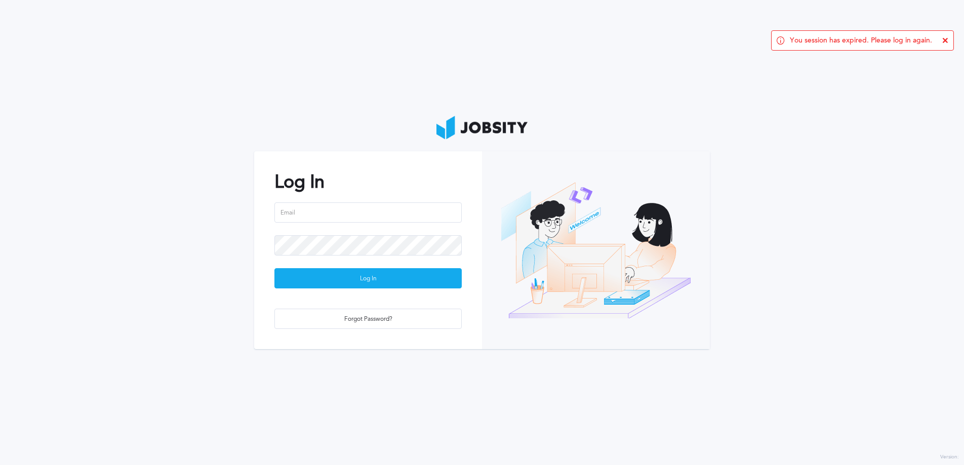 The width and height of the screenshot is (964, 465). Describe the element at coordinates (368, 182) in the screenshot. I see `h2: Log In` at that location.